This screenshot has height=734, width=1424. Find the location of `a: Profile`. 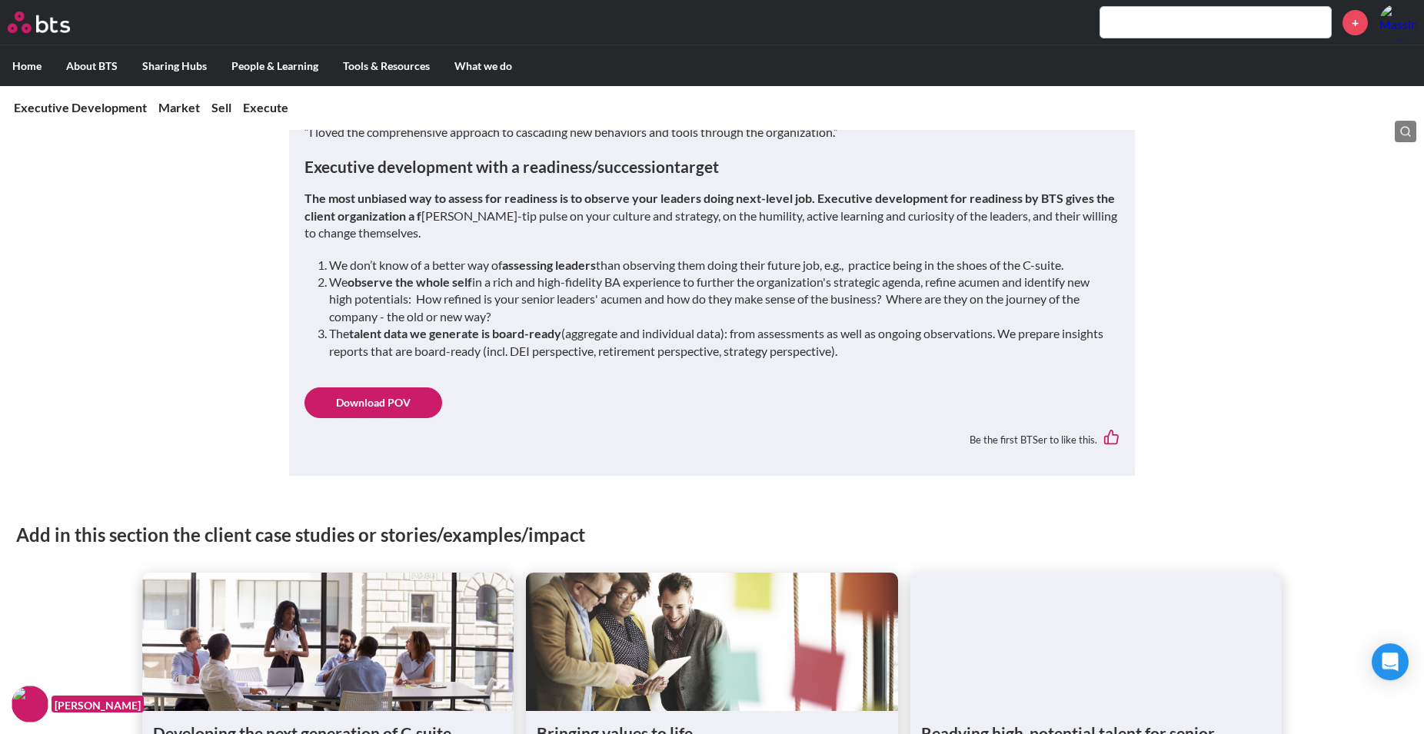

a: Profile is located at coordinates (1397, 22).